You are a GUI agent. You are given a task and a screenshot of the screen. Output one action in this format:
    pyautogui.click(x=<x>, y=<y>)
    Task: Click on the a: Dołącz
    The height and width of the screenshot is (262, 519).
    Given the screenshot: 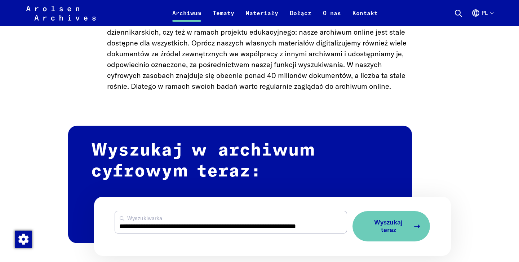 What is the action you would take?
    pyautogui.click(x=301, y=17)
    